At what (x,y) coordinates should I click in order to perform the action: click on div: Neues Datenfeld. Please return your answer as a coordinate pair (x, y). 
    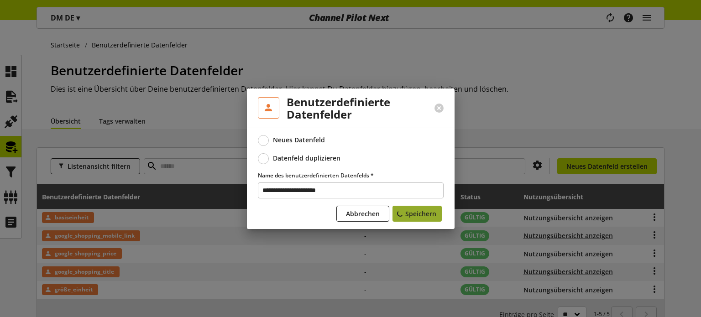
    Looking at the image, I should click on (299, 140).